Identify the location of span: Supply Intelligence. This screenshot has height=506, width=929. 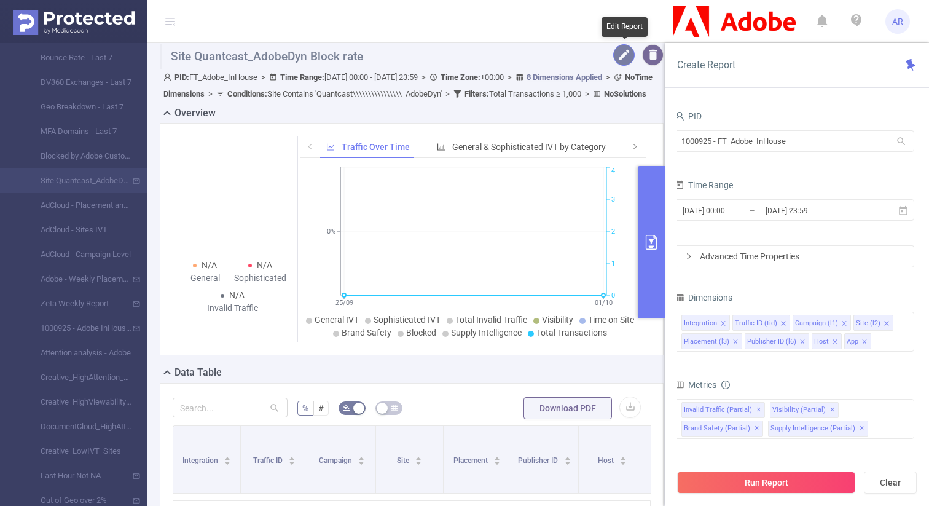
(486, 332).